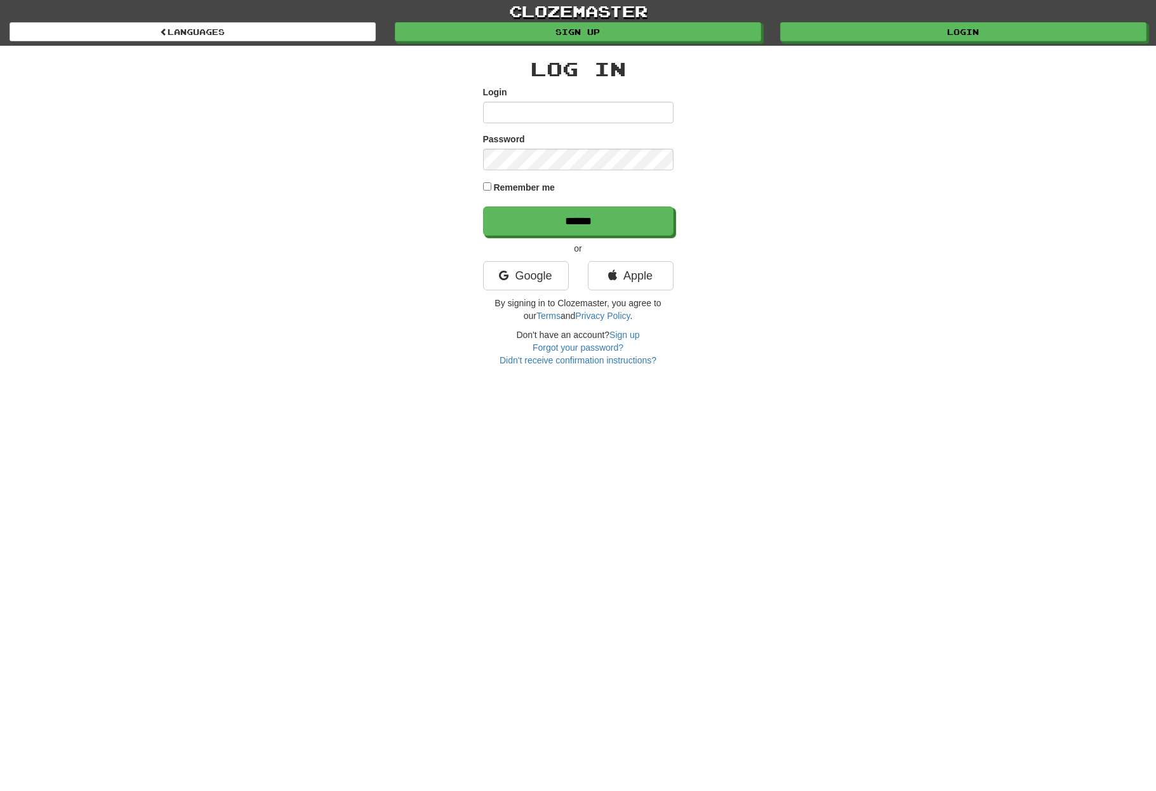  Describe the element at coordinates (495, 92) in the screenshot. I see `label: Login` at that location.